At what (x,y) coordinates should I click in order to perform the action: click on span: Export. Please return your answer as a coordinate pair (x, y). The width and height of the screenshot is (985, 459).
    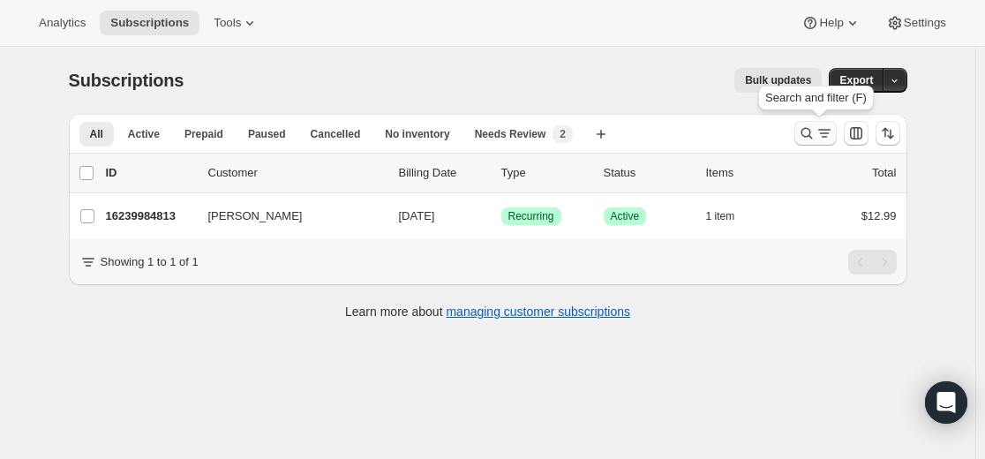
    Looking at the image, I should click on (856, 80).